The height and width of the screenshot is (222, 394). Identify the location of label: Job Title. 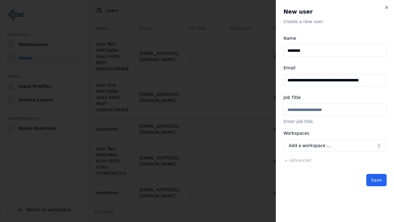
(292, 97).